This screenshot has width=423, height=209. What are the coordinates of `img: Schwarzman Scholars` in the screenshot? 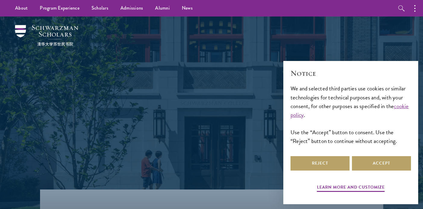 It's located at (47, 36).